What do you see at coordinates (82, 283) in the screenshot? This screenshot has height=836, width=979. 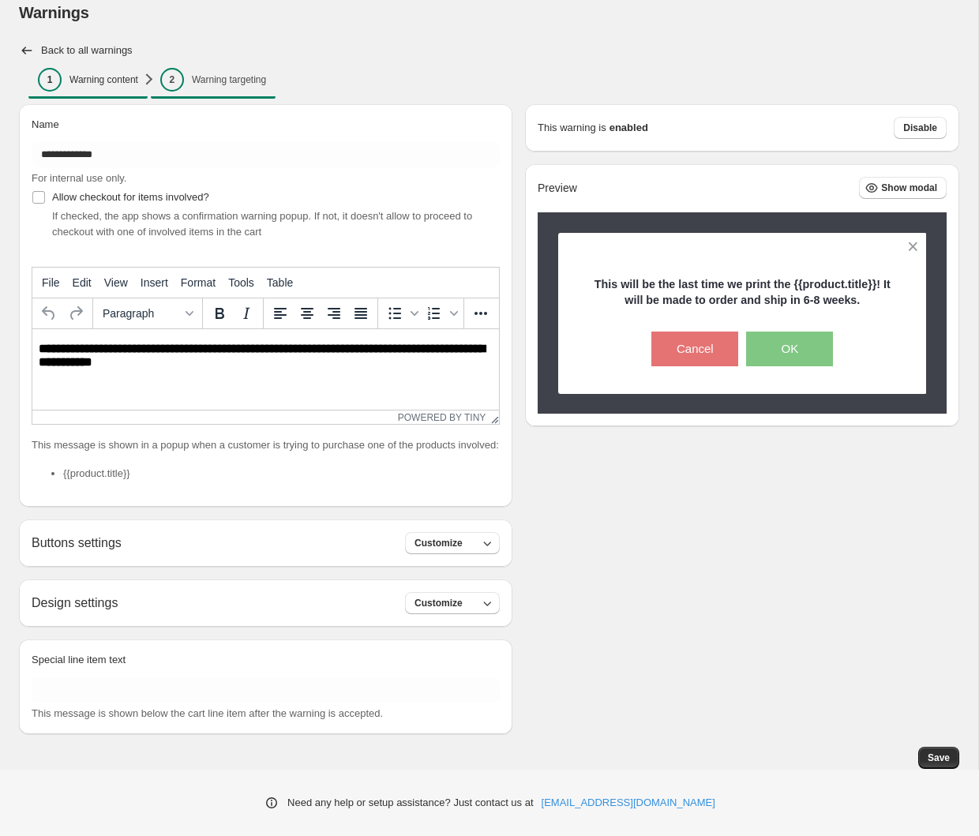 I see `span: Edit` at bounding box center [82, 283].